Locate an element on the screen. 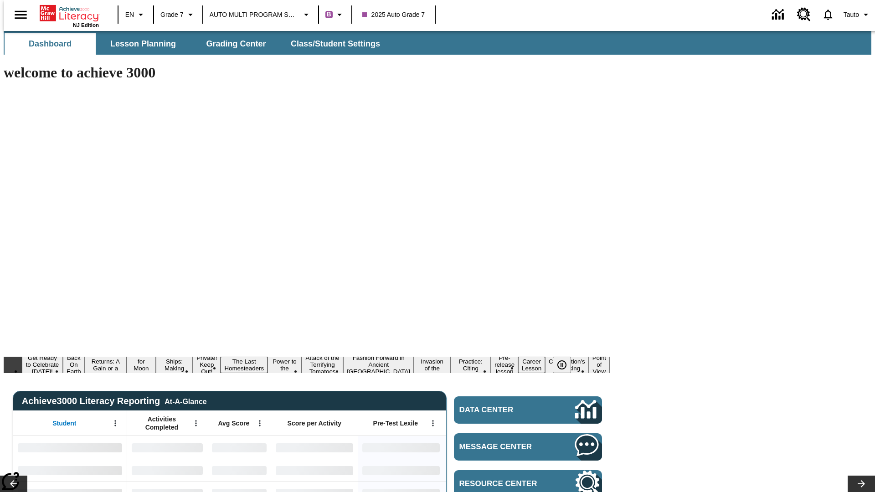 Image resolution: width=875 pixels, height=492 pixels. button: Slide 4 Time for Moon Rules? is located at coordinates (141, 365).